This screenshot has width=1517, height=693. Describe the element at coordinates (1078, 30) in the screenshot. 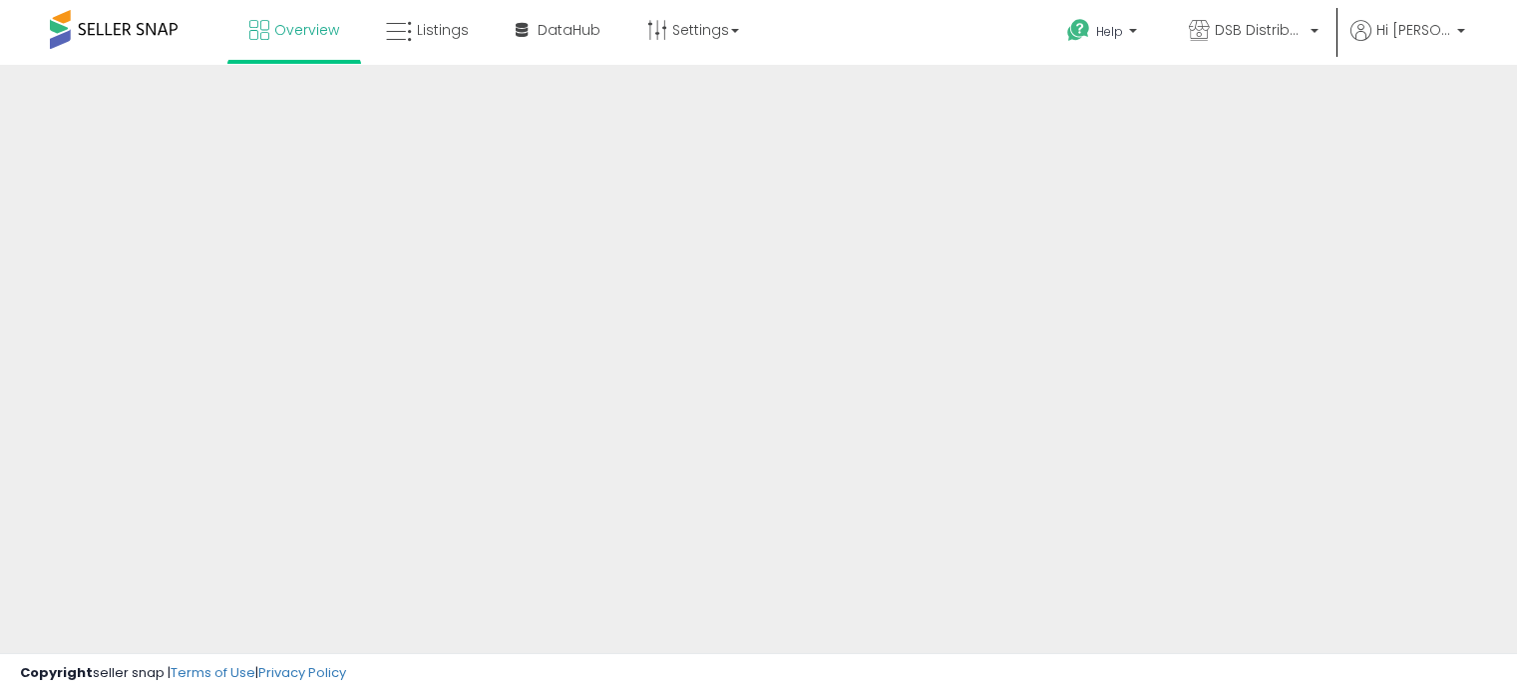

I see `i: Get Help` at that location.